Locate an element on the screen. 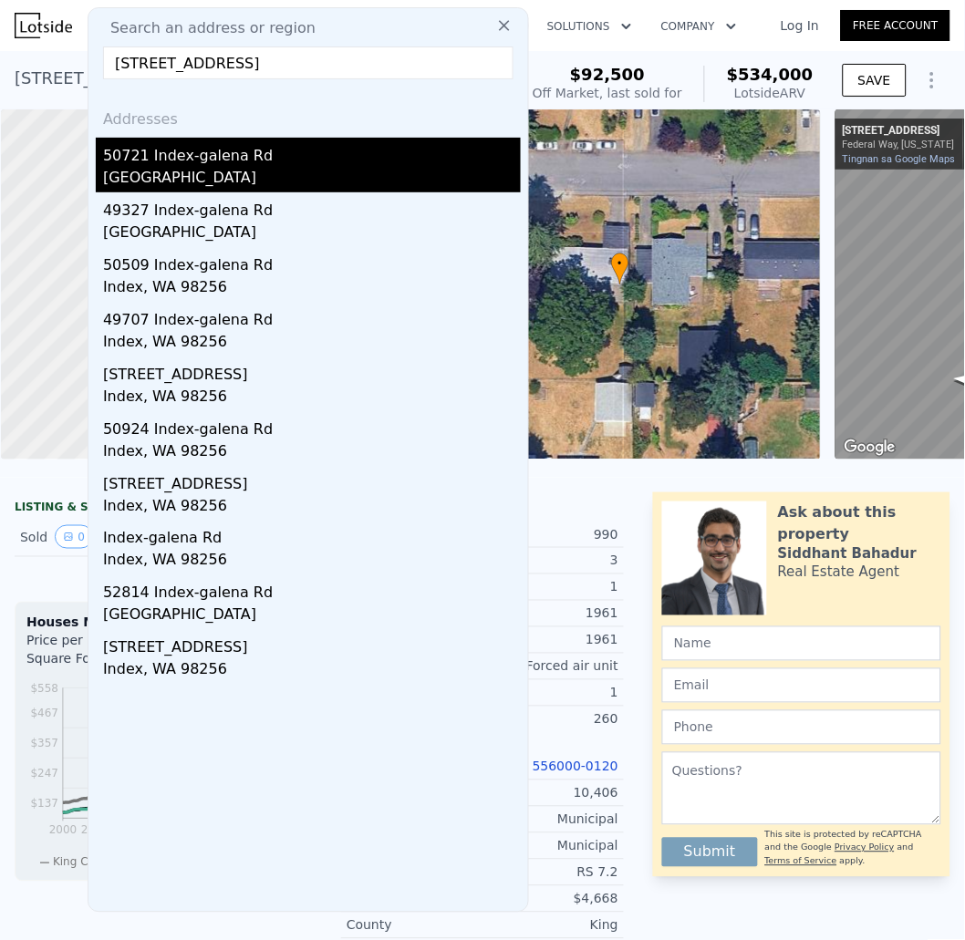 This screenshot has width=965, height=940. span: King Co. is located at coordinates (76, 863).